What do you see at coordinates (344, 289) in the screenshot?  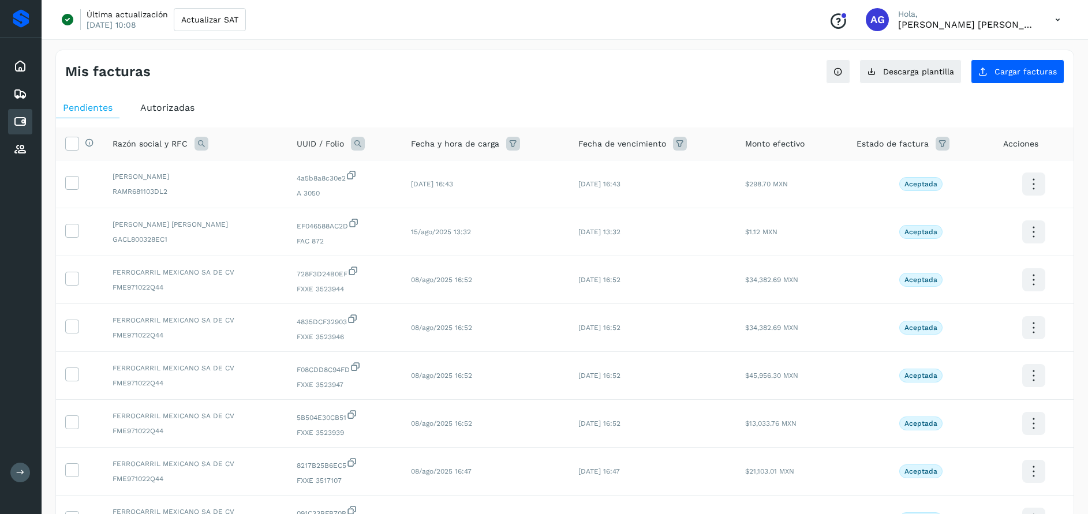 I see `span: FXXE 3523944` at bounding box center [344, 289].